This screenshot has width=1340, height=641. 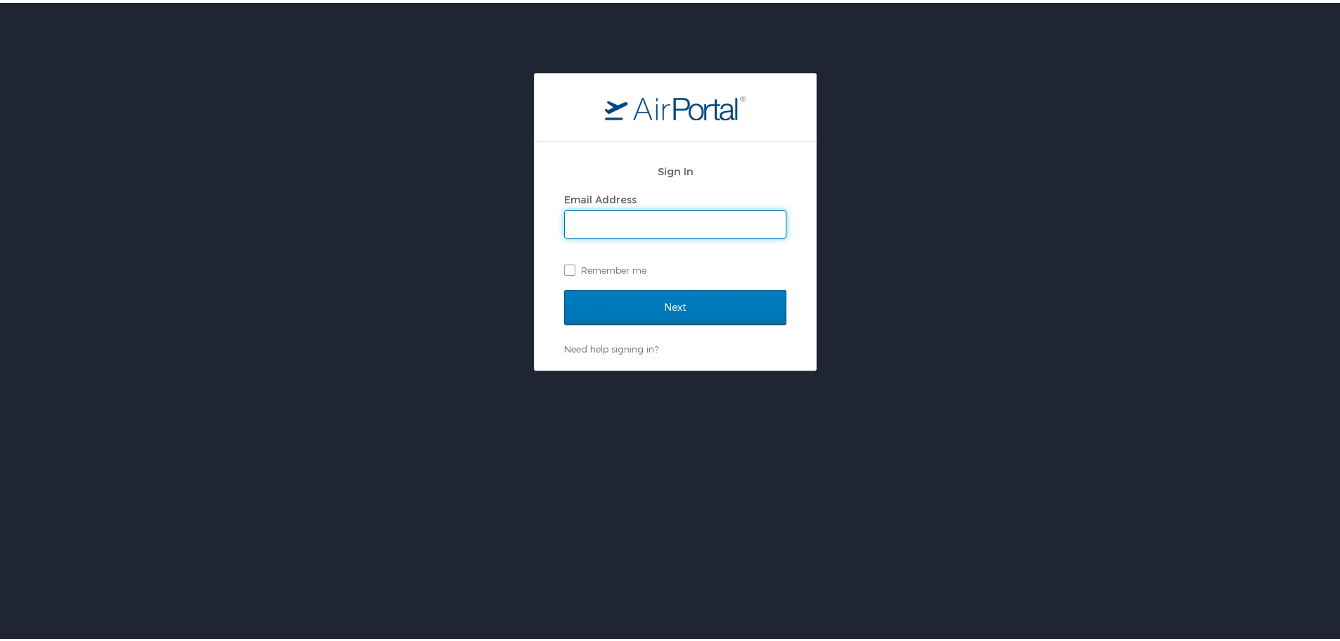 What do you see at coordinates (675, 168) in the screenshot?
I see `h2: Sign In` at bounding box center [675, 168].